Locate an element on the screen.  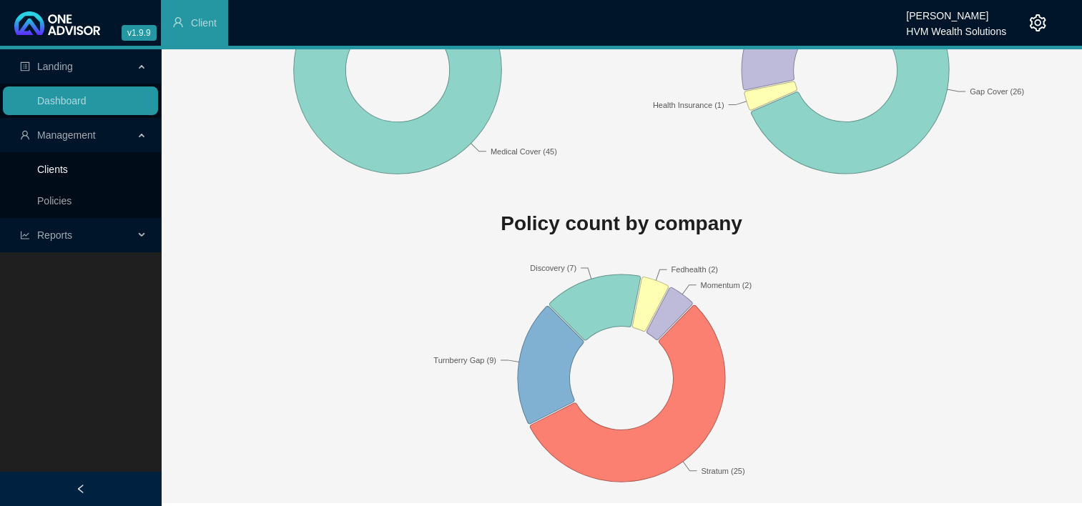
span: Landing is located at coordinates (55, 67).